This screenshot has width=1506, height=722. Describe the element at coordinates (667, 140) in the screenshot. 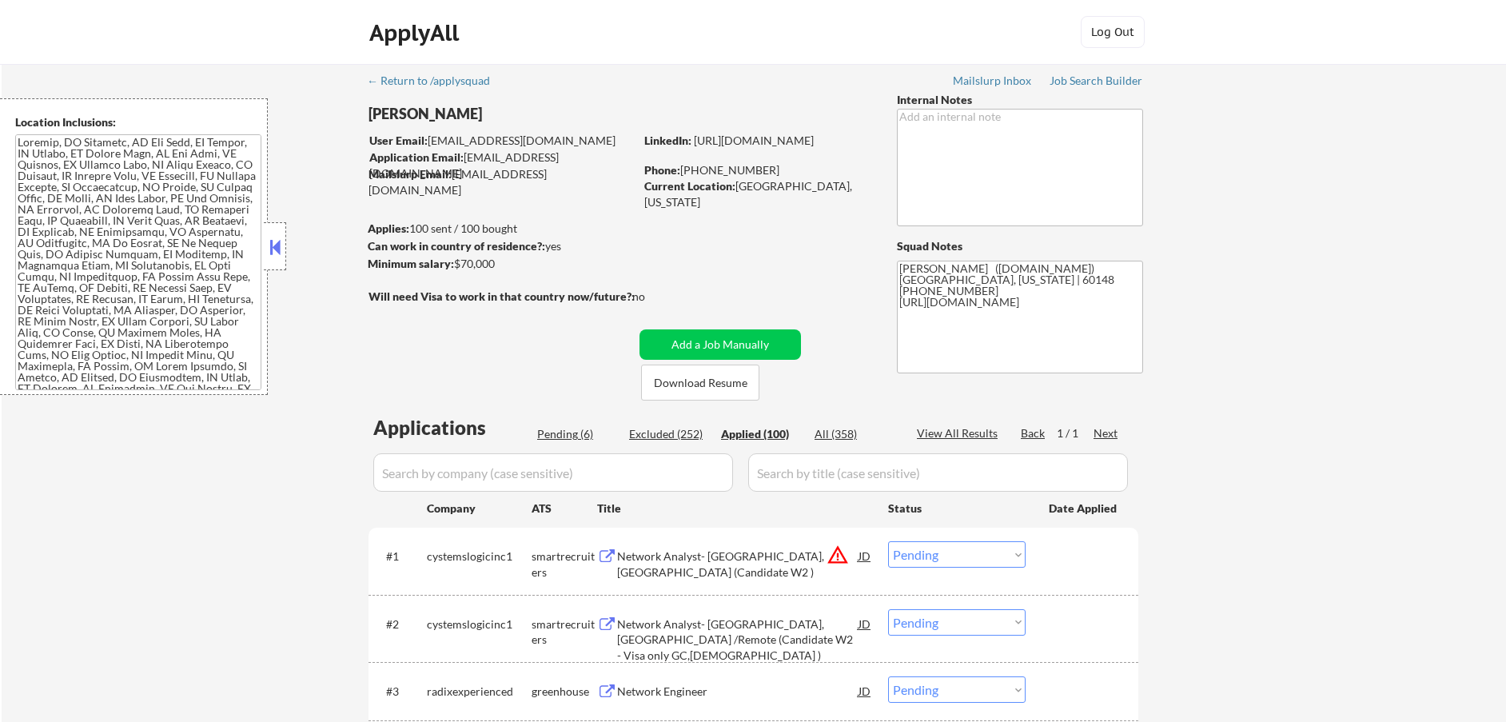

I see `strong: LinkedIn:` at that location.